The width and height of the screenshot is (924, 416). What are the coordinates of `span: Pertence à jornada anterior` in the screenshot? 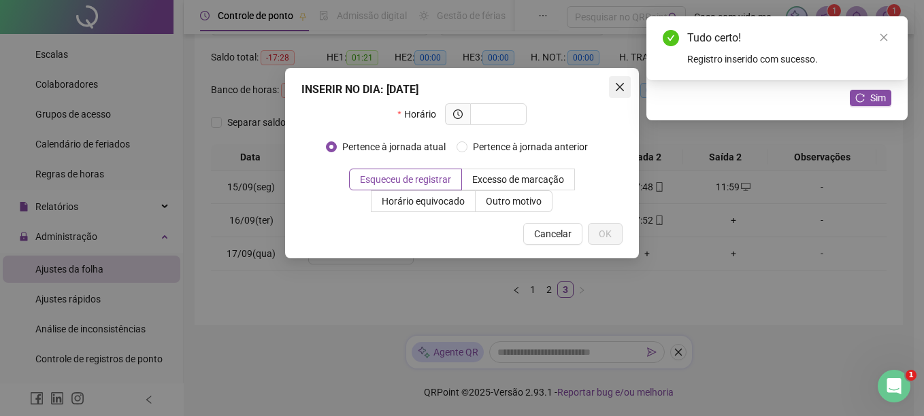 It's located at (530, 147).